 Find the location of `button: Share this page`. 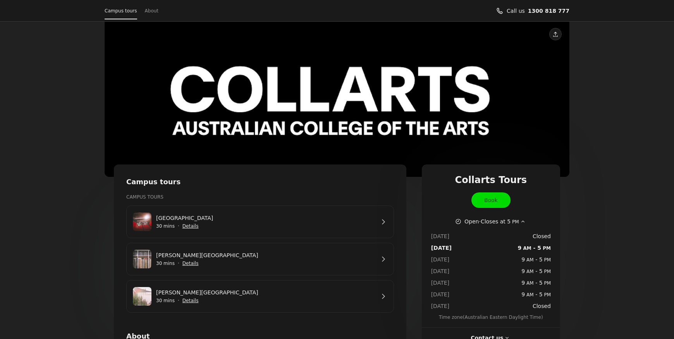

button: Share this page is located at coordinates (555, 34).